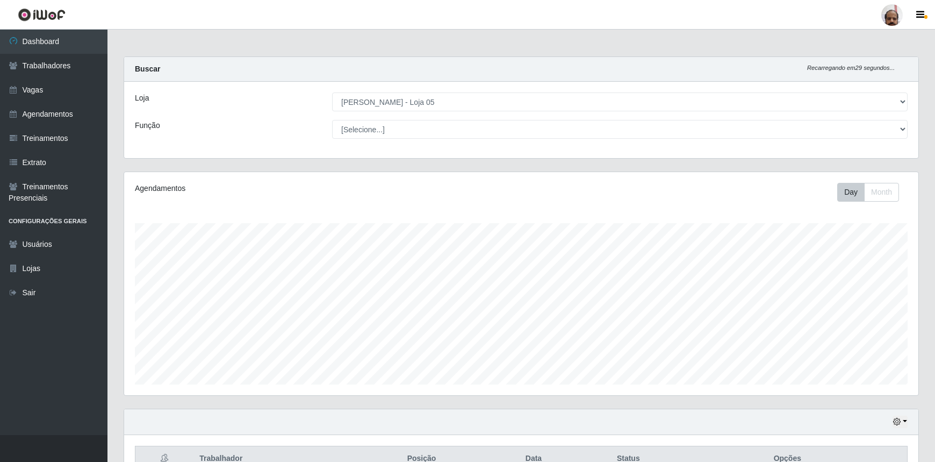 This screenshot has width=935, height=462. I want to click on strong: Buscar, so click(147, 69).